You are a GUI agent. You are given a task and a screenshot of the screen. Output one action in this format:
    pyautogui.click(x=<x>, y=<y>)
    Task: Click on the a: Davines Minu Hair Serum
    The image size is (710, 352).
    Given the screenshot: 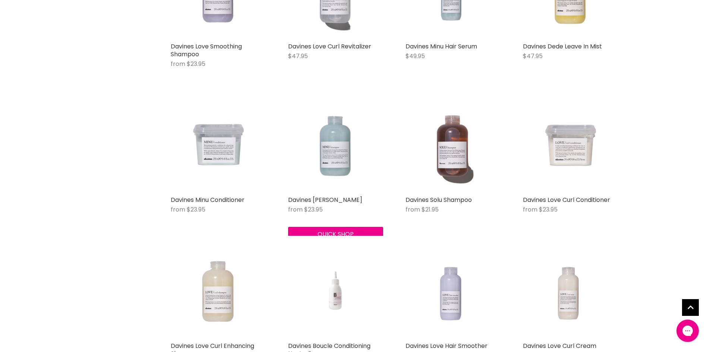 What is the action you would take?
    pyautogui.click(x=441, y=46)
    